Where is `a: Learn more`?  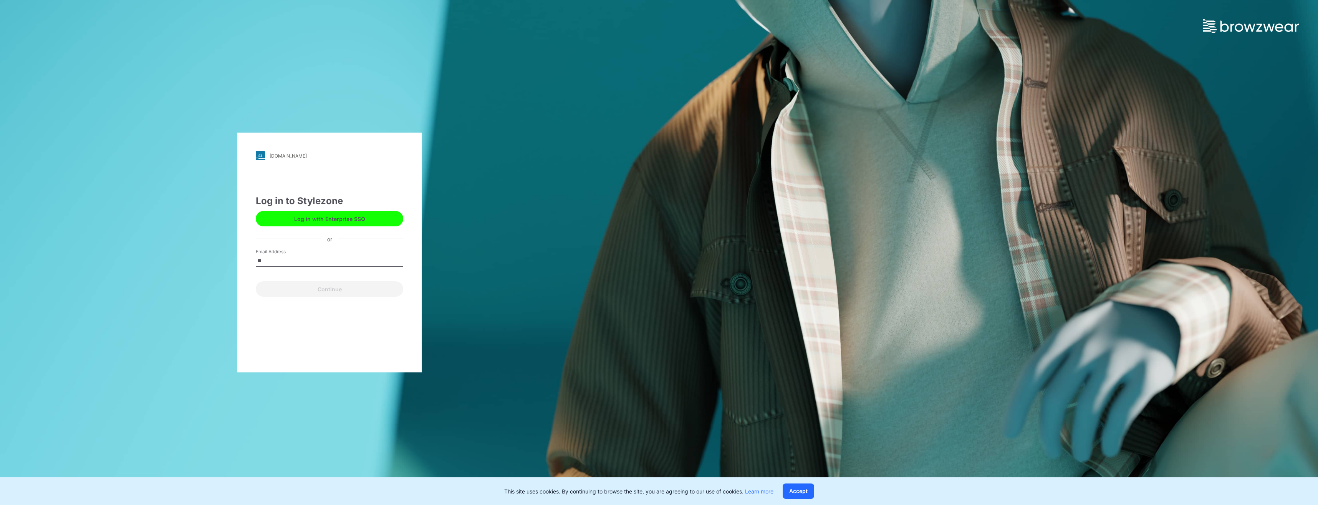
a: Learn more is located at coordinates (759, 491).